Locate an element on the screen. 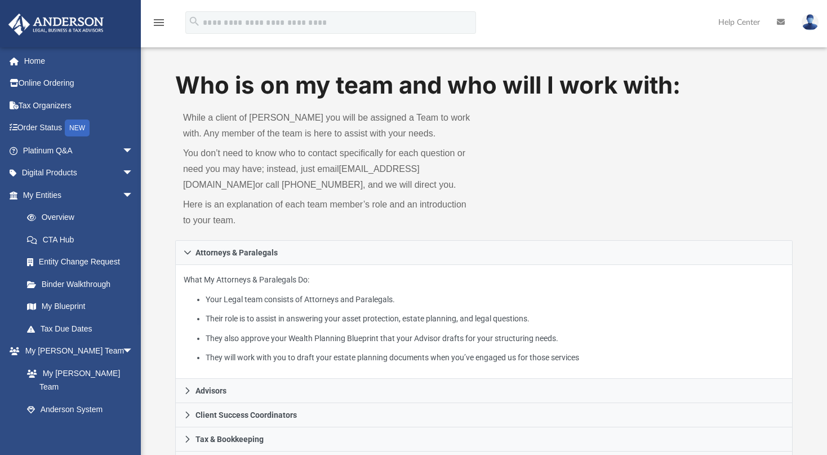 This screenshot has width=827, height=455. img: Anderson Advisors Platinum Portal is located at coordinates (56, 24).